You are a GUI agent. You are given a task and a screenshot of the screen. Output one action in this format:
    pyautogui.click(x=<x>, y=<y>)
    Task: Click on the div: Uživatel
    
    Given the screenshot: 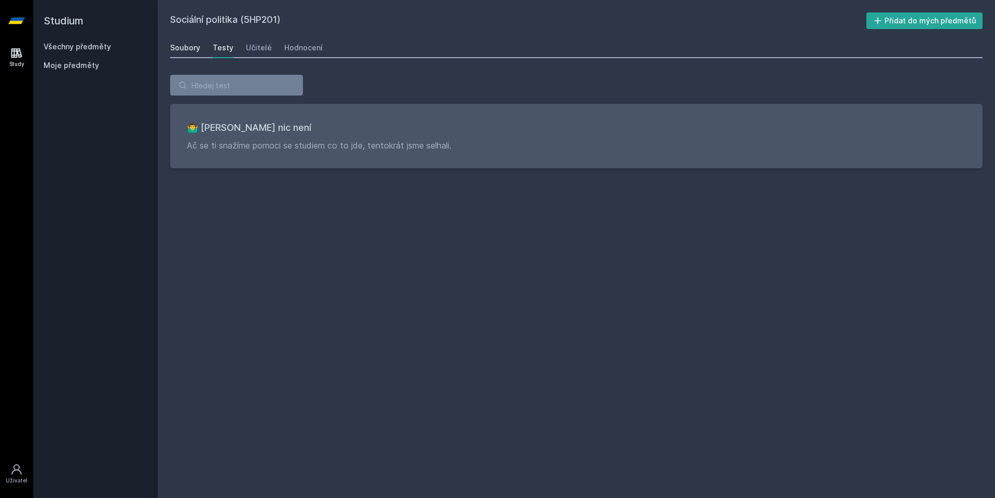 What is the action you would take?
    pyautogui.click(x=17, y=480)
    